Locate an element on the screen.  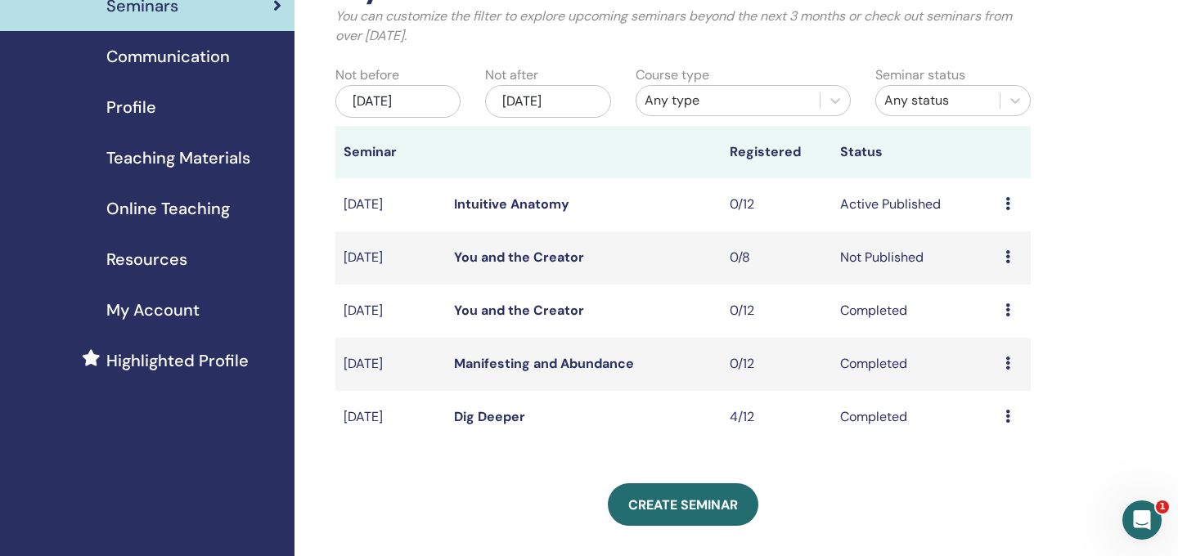
span: Profile is located at coordinates (131, 107).